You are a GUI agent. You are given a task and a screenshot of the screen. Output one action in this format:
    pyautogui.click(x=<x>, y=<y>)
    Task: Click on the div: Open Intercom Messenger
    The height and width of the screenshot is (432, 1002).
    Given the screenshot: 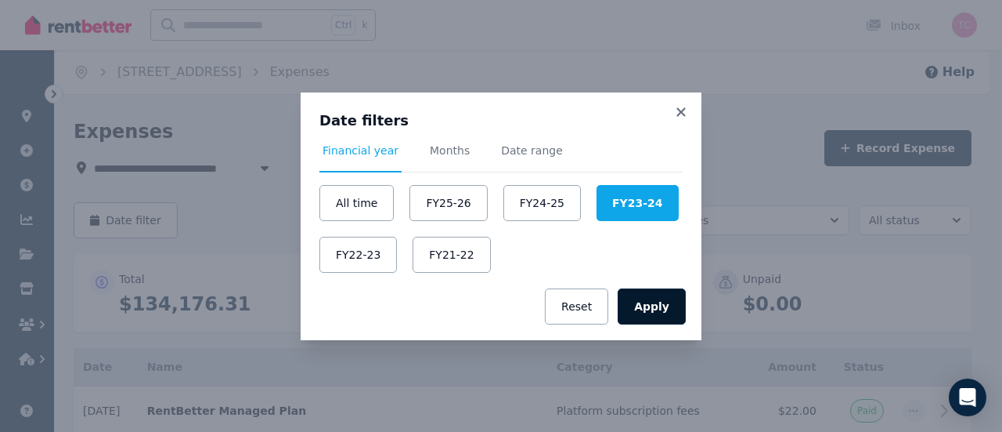 What is the action you would take?
    pyautogui.click(x=968, y=397)
    